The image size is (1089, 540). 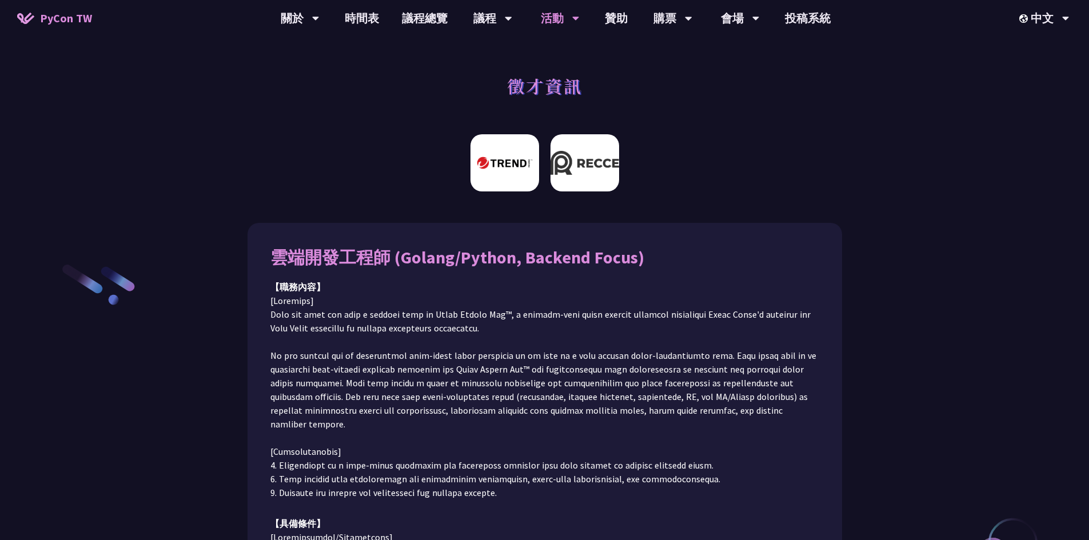 I want to click on img: Home icon of PyCon TW 2025, so click(x=26, y=18).